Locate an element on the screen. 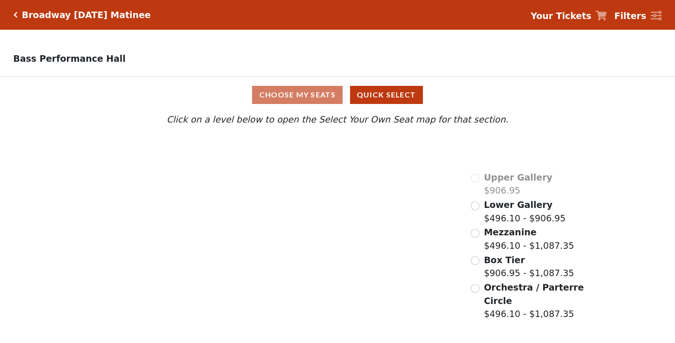  span: Mezzanine is located at coordinates (509, 232).